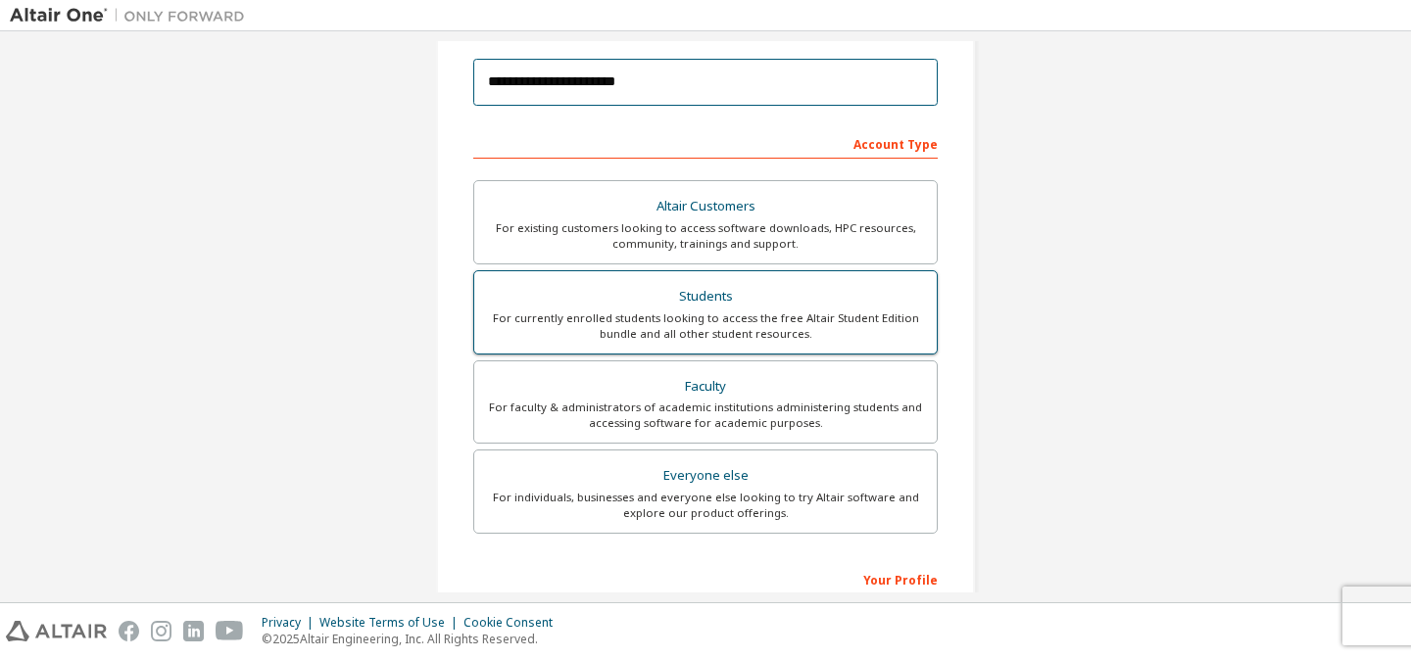  Describe the element at coordinates (705, 415) in the screenshot. I see `div: For faculty & administrators of academic institutions administering students and accessing softwa...` at that location.